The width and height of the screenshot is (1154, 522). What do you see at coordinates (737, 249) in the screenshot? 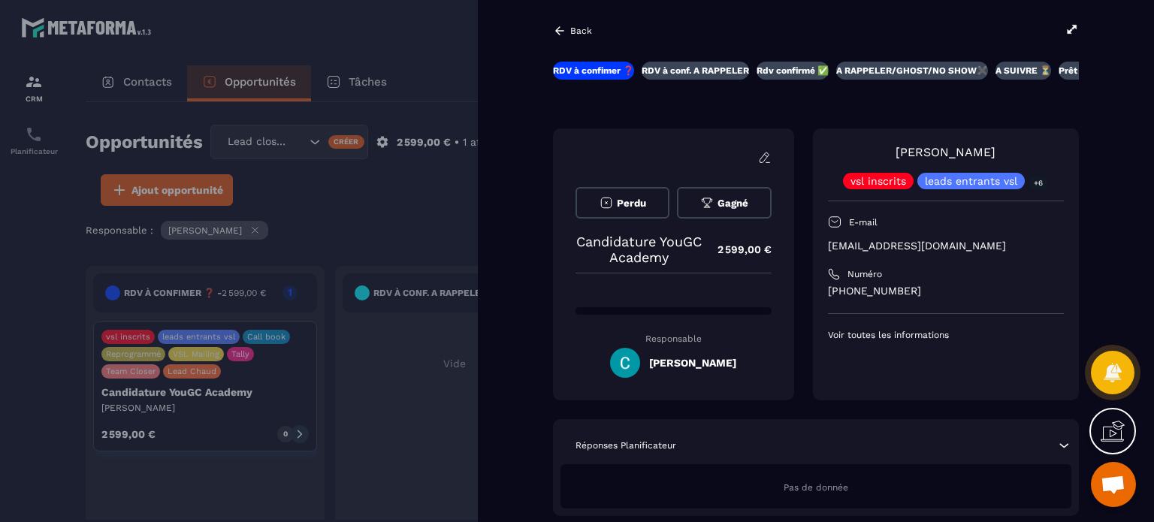
I see `p: 2 599,00 €` at bounding box center [737, 249].